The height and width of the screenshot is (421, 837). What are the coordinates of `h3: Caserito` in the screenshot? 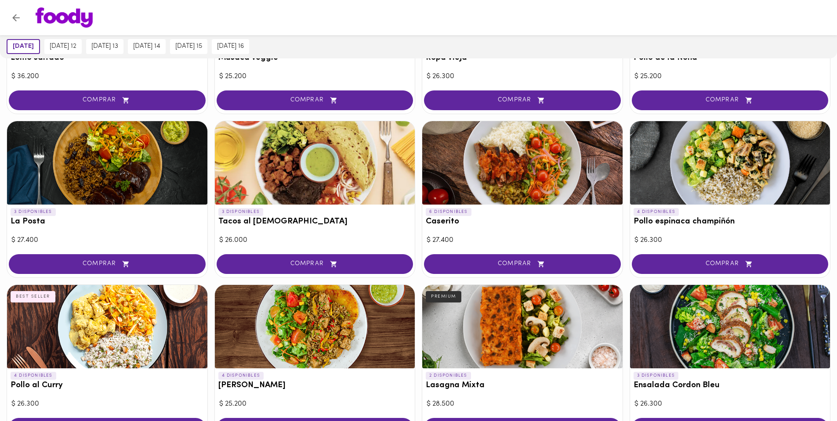 It's located at (522, 222).